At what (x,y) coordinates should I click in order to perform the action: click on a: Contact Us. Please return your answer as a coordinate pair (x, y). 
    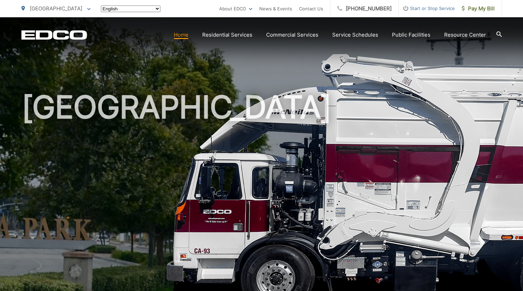
    Looking at the image, I should click on (311, 9).